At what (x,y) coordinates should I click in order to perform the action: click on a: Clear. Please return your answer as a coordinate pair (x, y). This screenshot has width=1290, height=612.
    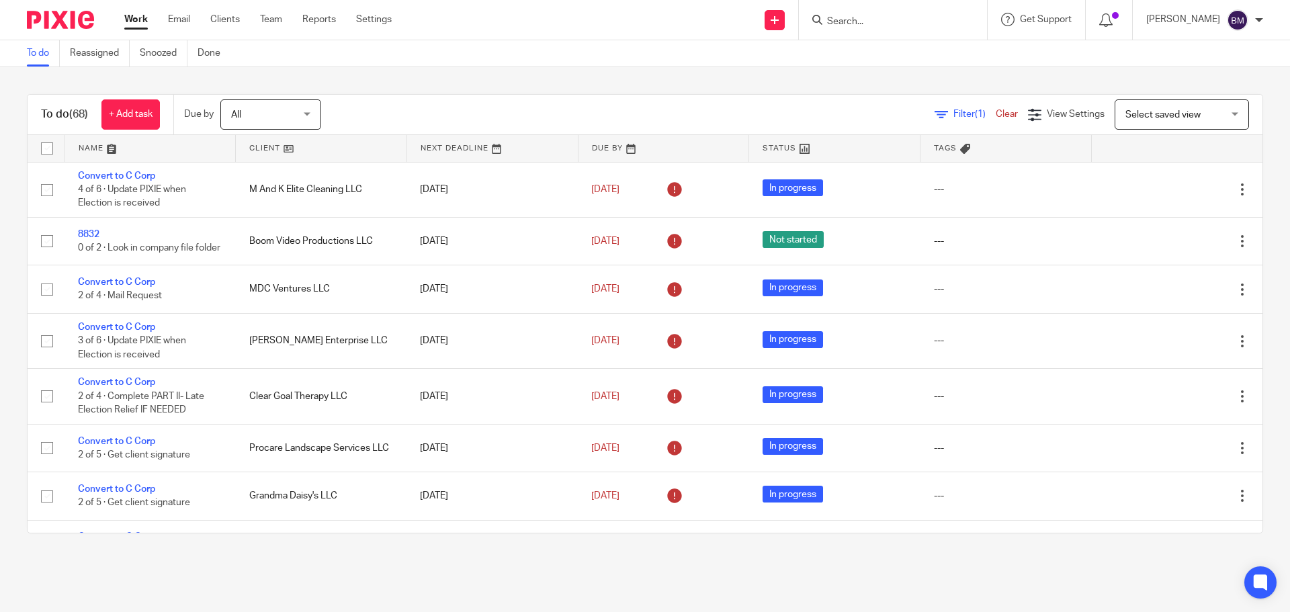
    Looking at the image, I should click on (1007, 114).